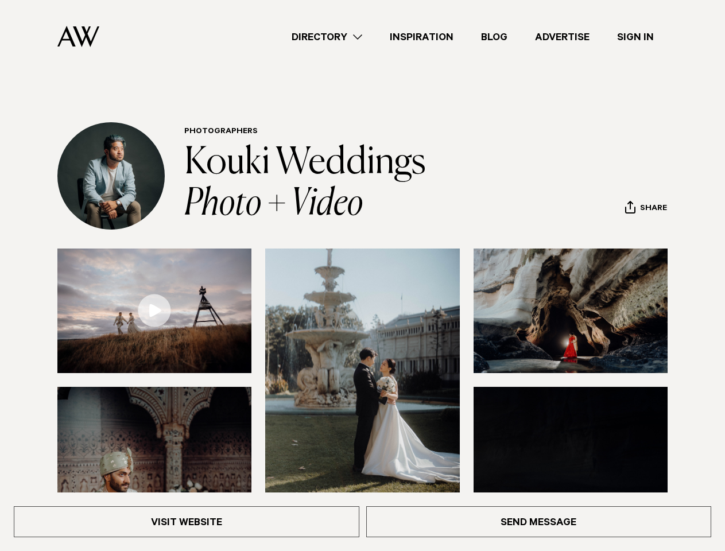 The height and width of the screenshot is (551, 725). I want to click on a: Visit Website, so click(187, 522).